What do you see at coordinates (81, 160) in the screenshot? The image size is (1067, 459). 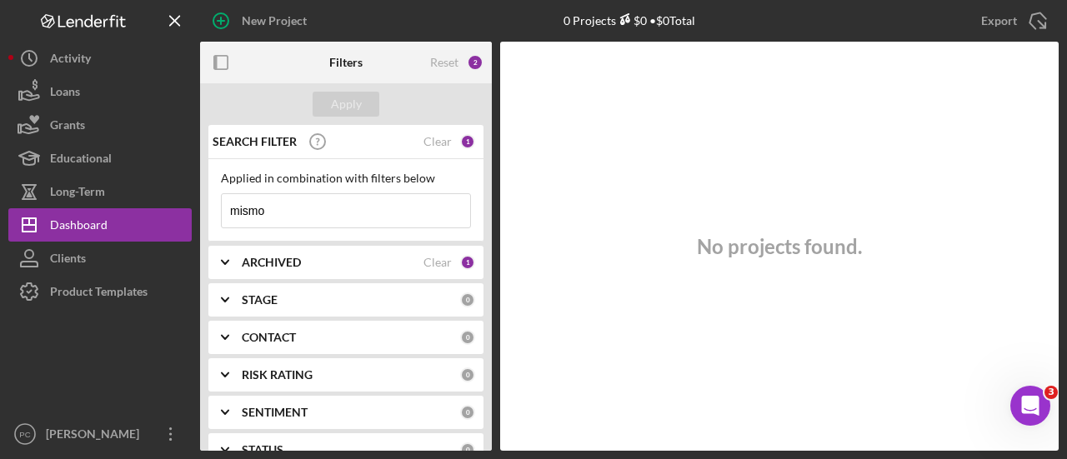 I see `div: Educational` at bounding box center [81, 160].